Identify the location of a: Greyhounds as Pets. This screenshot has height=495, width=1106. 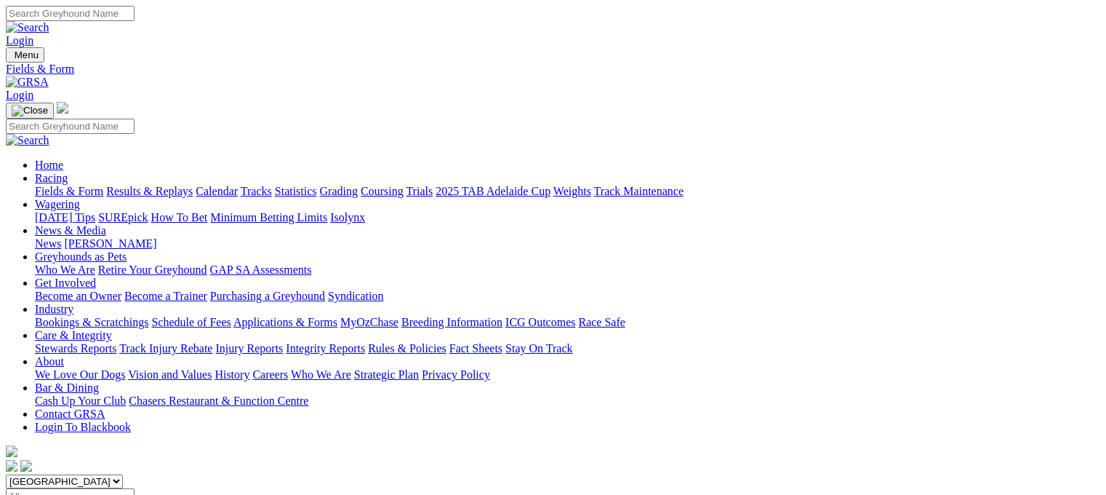
(81, 256).